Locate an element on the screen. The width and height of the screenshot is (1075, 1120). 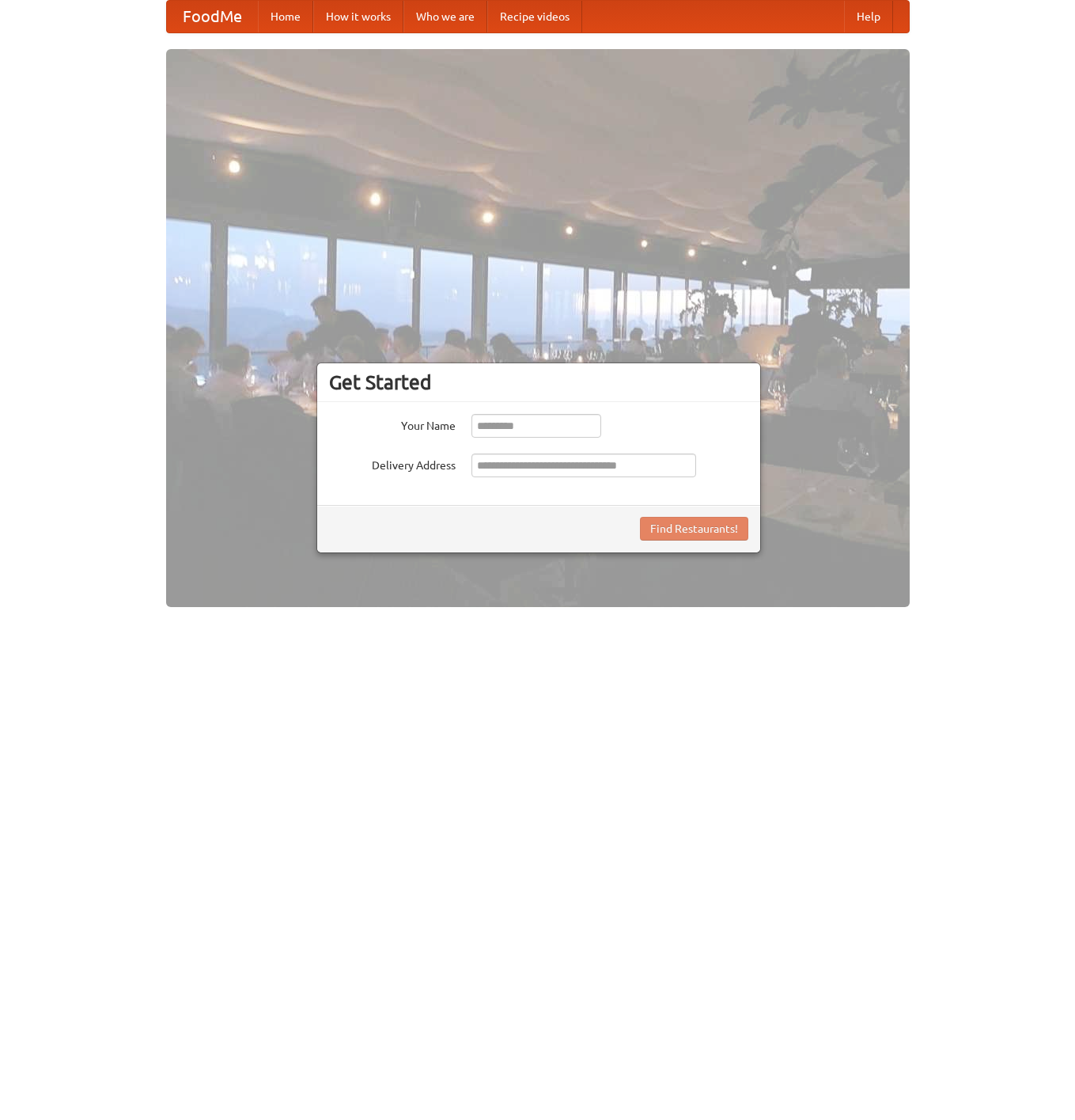
a: How it works is located at coordinates (358, 17).